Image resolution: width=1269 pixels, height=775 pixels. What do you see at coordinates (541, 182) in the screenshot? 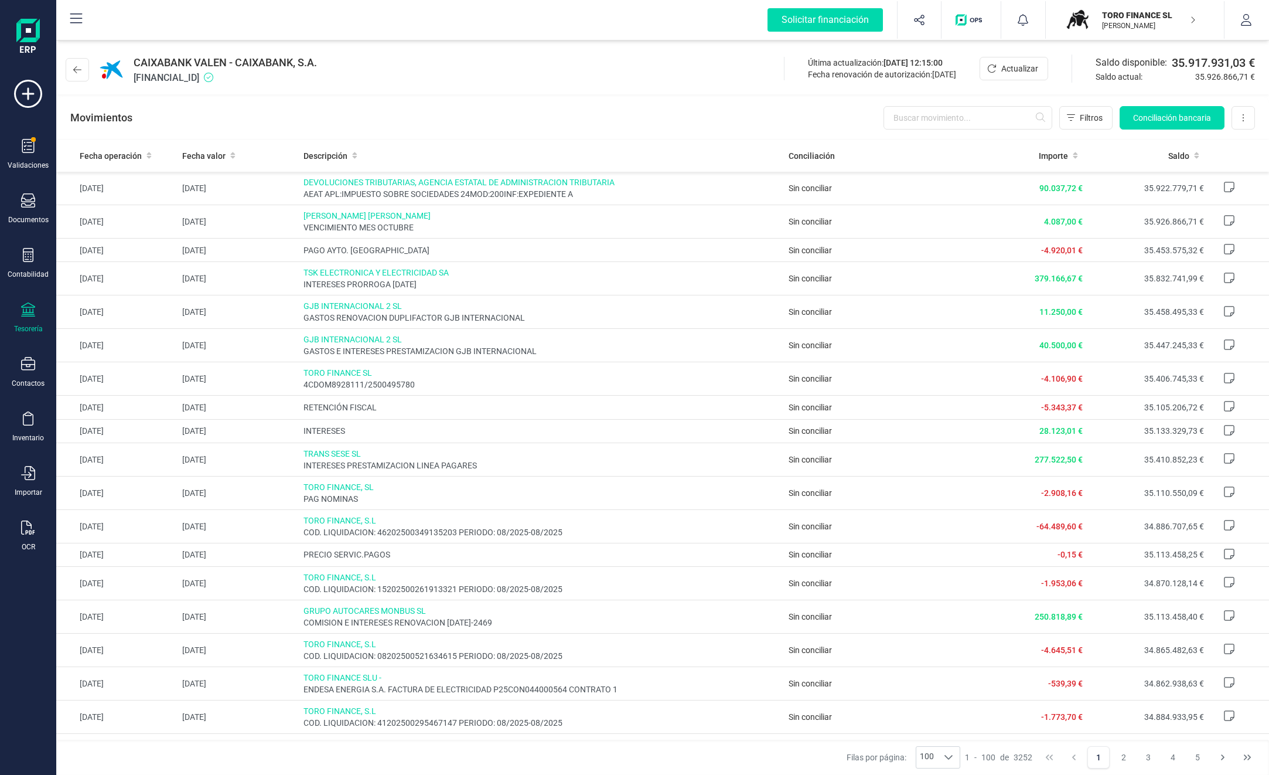
I see `span: DEVOLUCIONES TRIBUTARIAS, AGENCIA ESTATAL DE ADMINISTRACION TRIBUTARIA` at bounding box center [541, 182].